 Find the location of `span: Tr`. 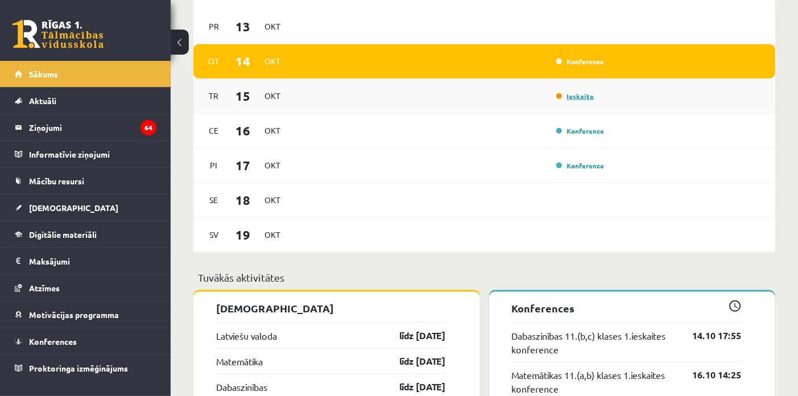

span: Tr is located at coordinates (214, 96).